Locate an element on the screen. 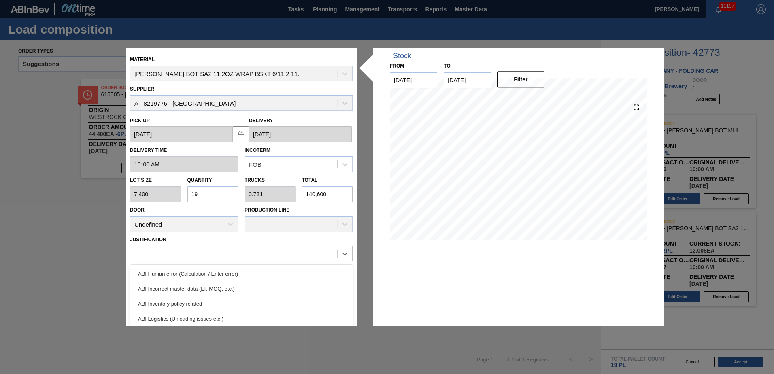 This screenshot has height=374, width=774. label: to is located at coordinates (447, 66).